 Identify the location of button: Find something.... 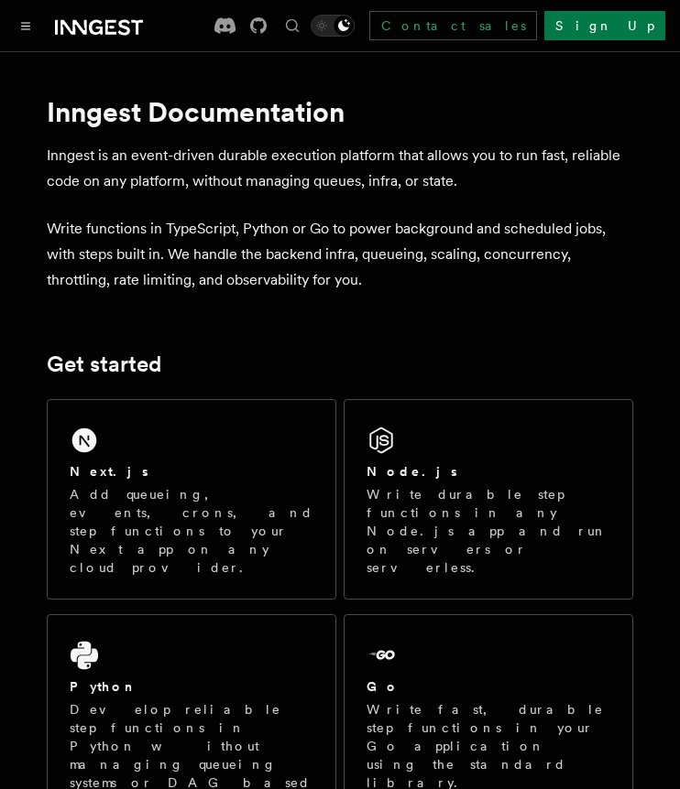
(292, 26).